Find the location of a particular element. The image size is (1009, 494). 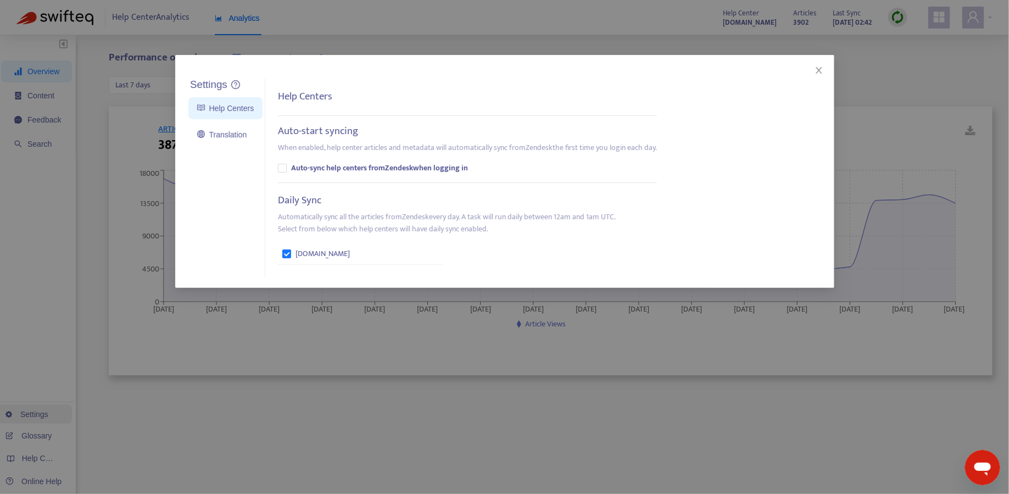

h5: Daily Sync is located at coordinates (299, 200).